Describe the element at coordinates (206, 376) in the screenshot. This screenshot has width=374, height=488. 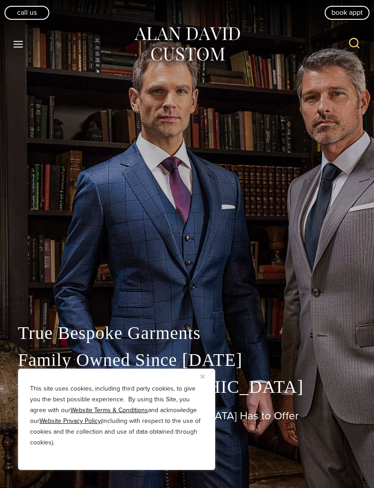
I see `button: Close` at that location.